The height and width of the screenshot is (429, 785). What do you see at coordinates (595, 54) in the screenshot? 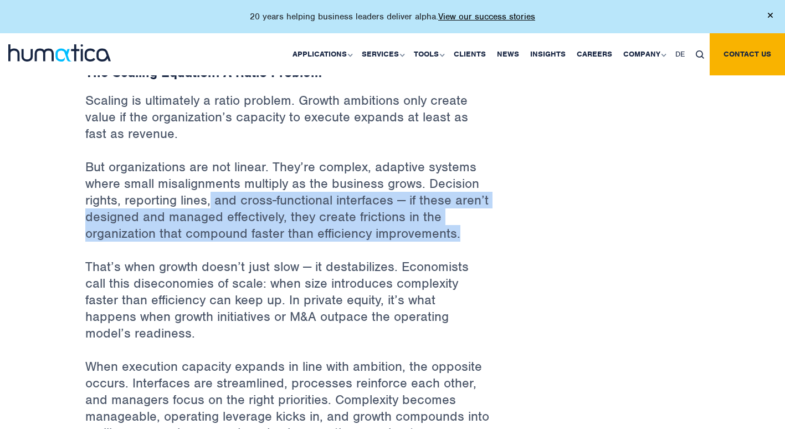
I see `a: Careers` at bounding box center [595, 54].